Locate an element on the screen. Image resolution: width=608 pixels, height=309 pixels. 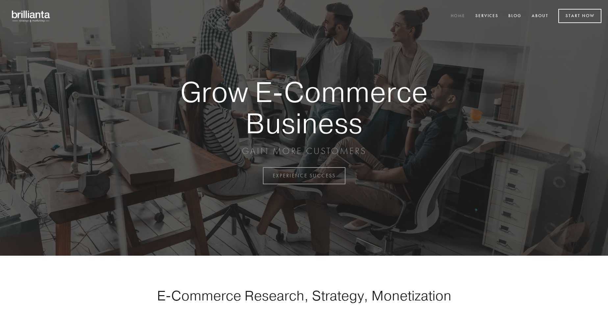
img: brillianta - research, strategy, marketing is located at coordinates (31, 16).